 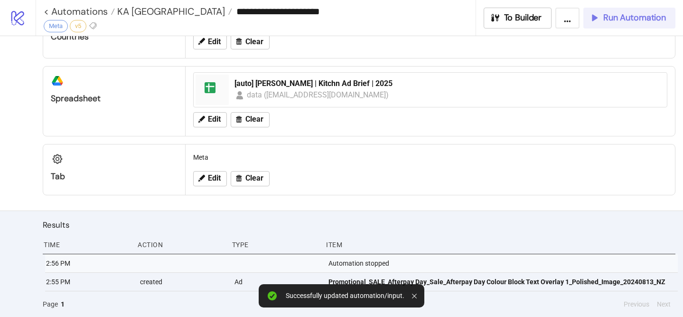 I want to click on div: Tab, so click(x=114, y=176).